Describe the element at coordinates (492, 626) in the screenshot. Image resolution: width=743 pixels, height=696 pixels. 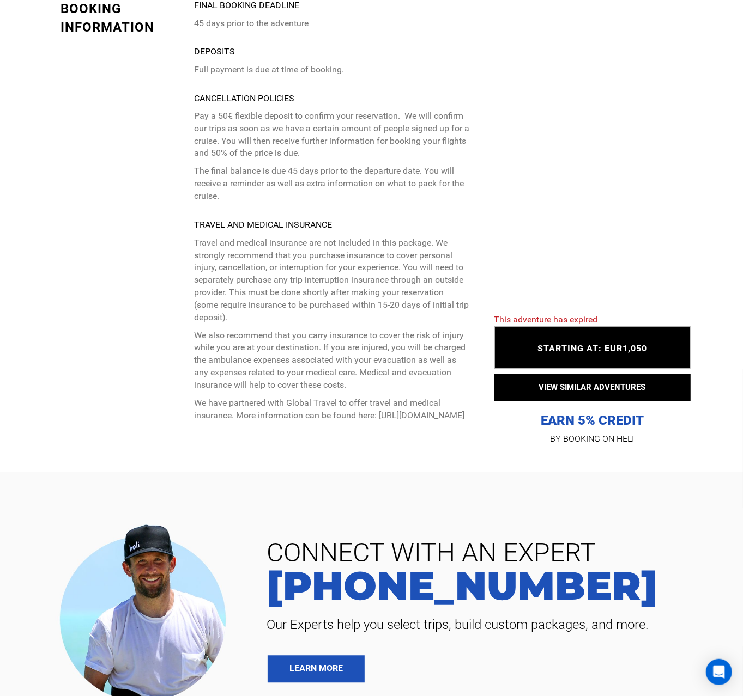
I see `span: Our Experts help you select trips, build custom packages, and more.` at that location.